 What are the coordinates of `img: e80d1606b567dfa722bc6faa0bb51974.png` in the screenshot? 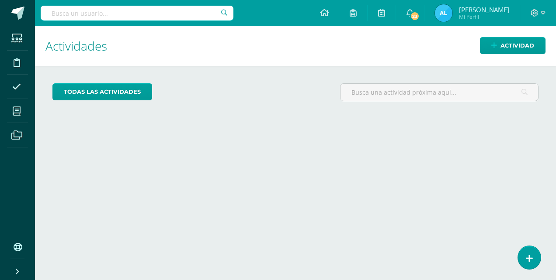 It's located at (443, 13).